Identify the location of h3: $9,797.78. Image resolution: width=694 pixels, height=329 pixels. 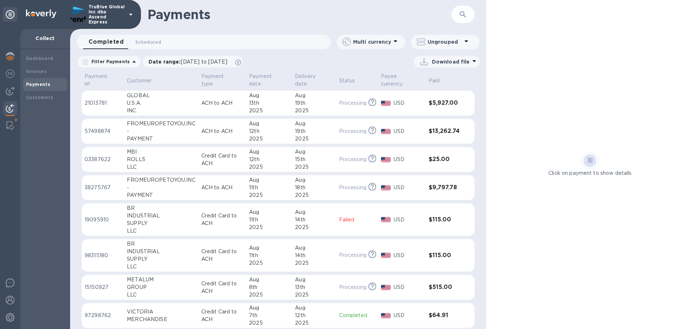
(444, 188).